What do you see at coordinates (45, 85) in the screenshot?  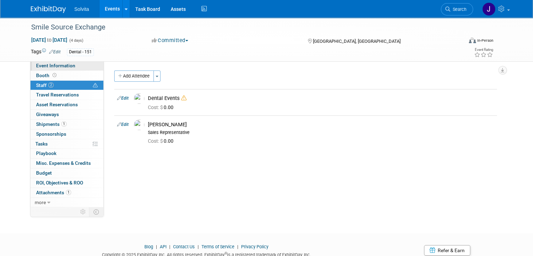 I see `span: Staff` at bounding box center [45, 85].